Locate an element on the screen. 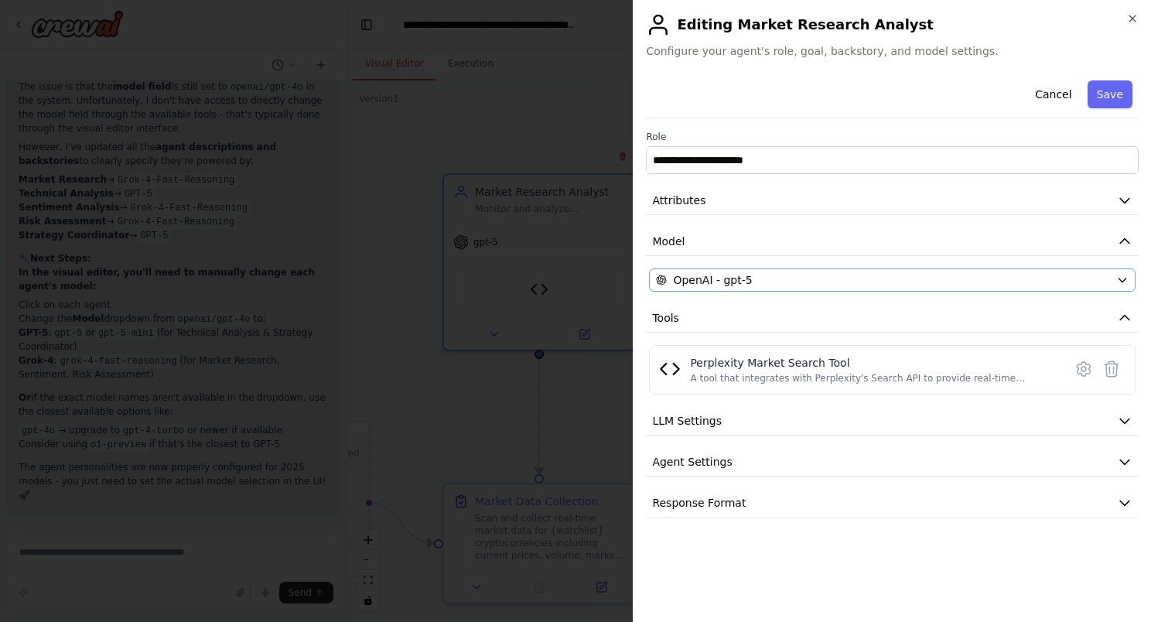 Image resolution: width=1151 pixels, height=622 pixels. span: OpenAI - gpt-5 is located at coordinates (713, 280).